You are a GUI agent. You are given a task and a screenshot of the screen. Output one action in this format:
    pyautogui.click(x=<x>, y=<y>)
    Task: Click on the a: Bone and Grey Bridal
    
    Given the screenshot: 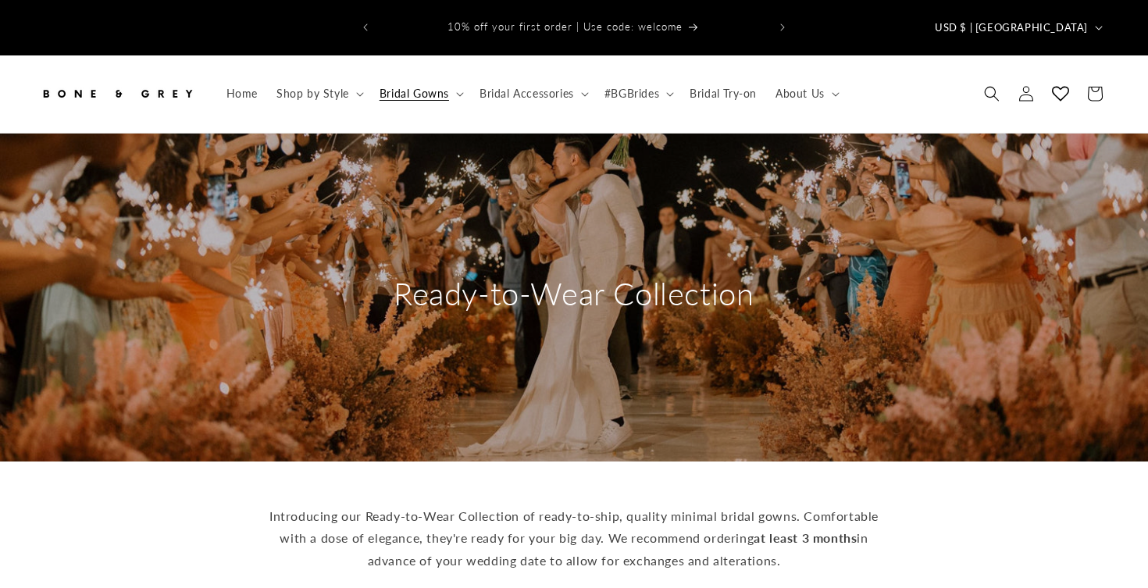 What is the action you would take?
    pyautogui.click(x=117, y=94)
    